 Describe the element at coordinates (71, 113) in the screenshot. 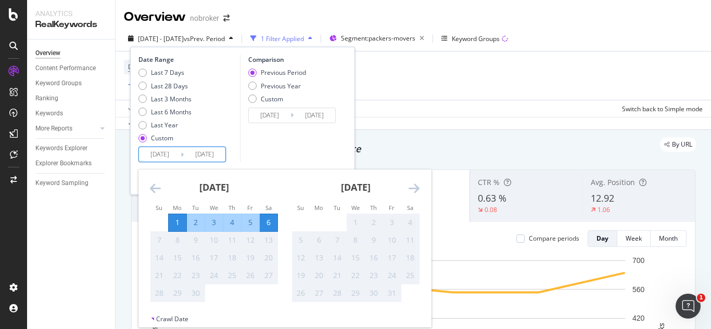

I see `a: Keywords` at that location.